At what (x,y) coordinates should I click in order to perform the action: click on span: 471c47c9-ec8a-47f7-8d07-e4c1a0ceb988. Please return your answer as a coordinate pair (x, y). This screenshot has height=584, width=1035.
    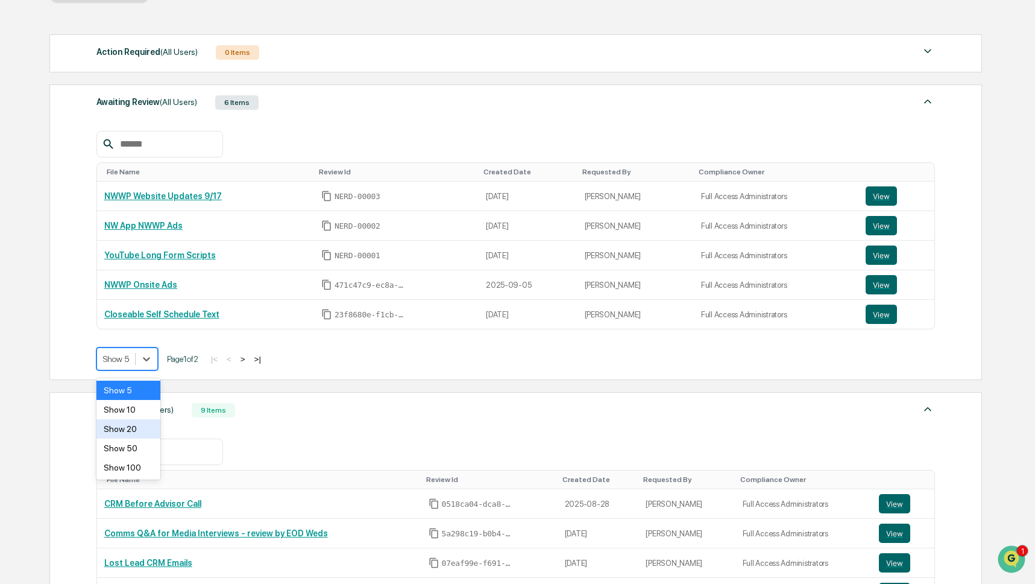
    Looking at the image, I should click on (371, 285).